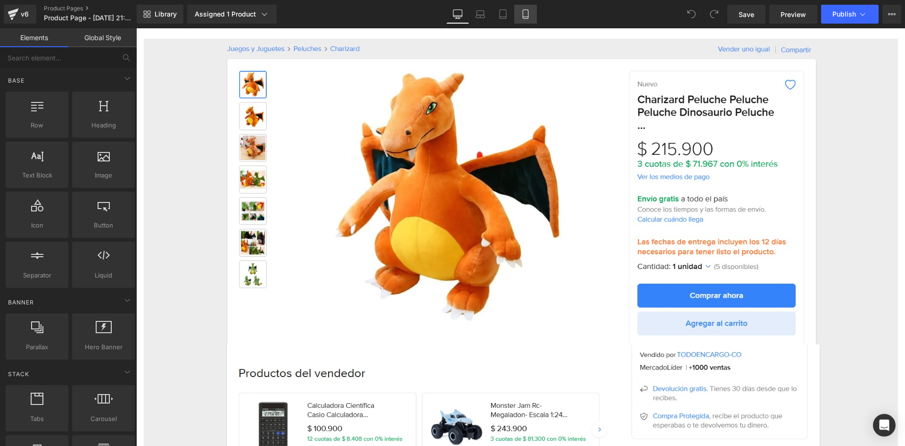  Describe the element at coordinates (37, 125) in the screenshot. I see `span: Row` at that location.